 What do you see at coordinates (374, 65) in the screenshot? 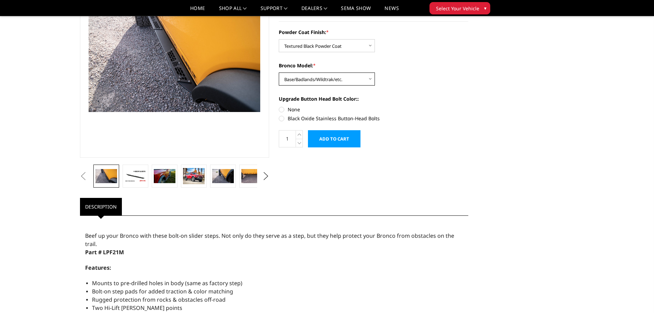
I see `label: Bronco Model:` at bounding box center [374, 65].